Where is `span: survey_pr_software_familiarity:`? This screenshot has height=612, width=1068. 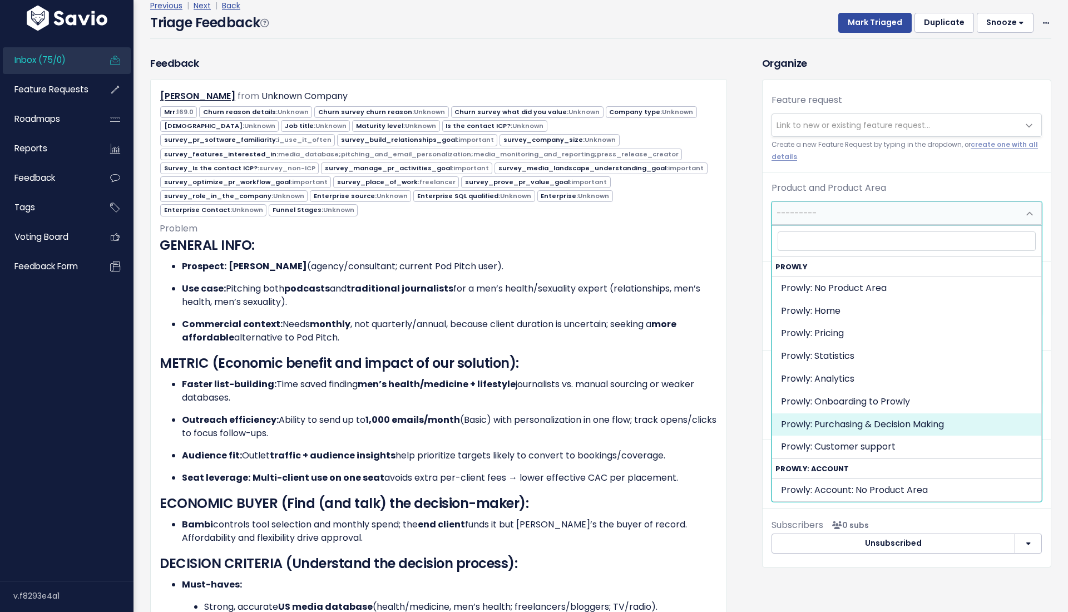
span: survey_pr_software_familiarity: is located at coordinates (247, 140).